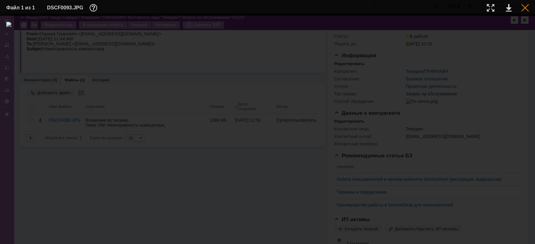 The image size is (535, 244). I want to click on div: Дополнительная информация о файле (F11), so click(94, 8).